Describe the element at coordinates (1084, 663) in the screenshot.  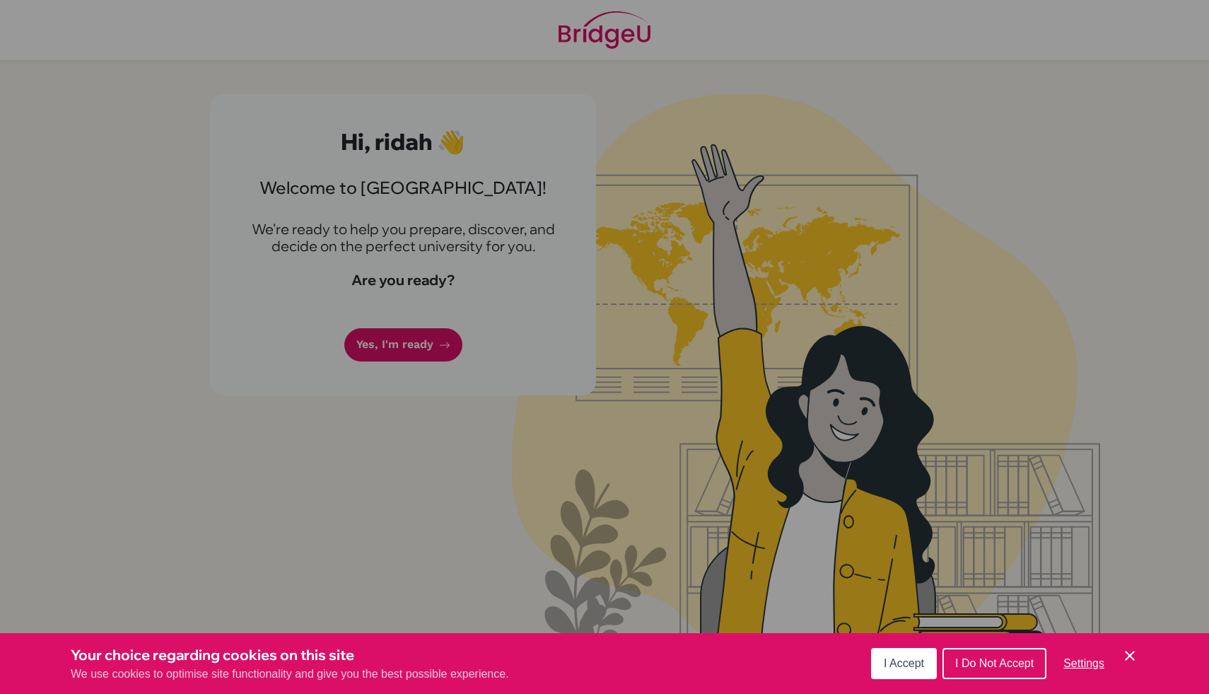
I see `span: Settings` at that location.